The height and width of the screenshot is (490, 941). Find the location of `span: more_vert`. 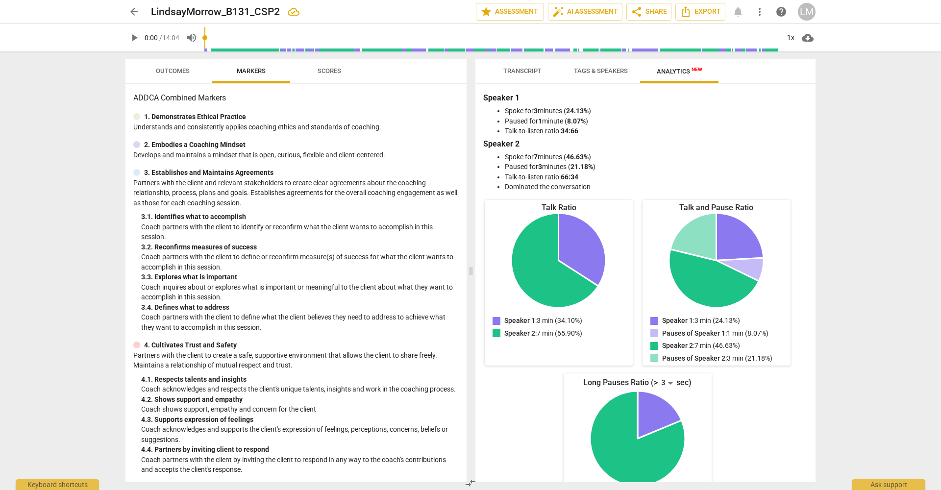

span: more_vert is located at coordinates (760, 12).